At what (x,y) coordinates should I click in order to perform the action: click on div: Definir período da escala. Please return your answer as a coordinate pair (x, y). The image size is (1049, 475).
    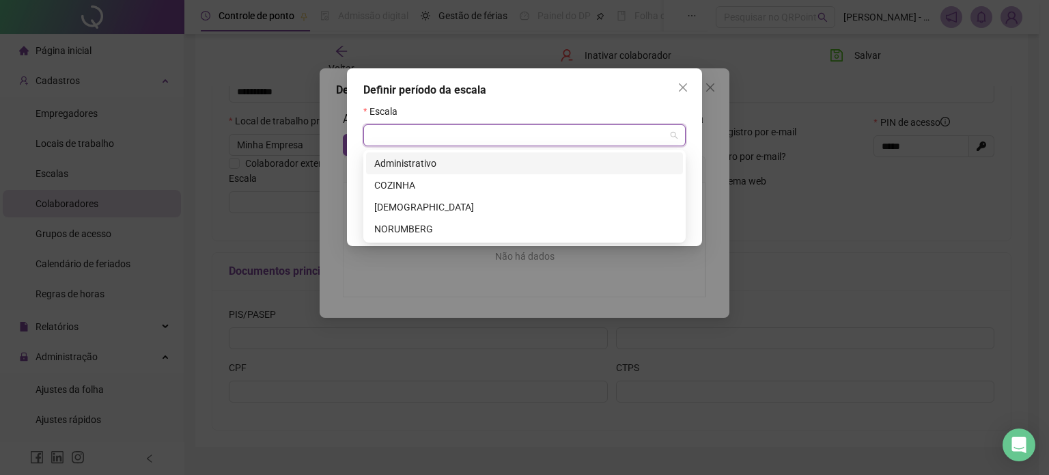
    Looking at the image, I should click on (525, 90).